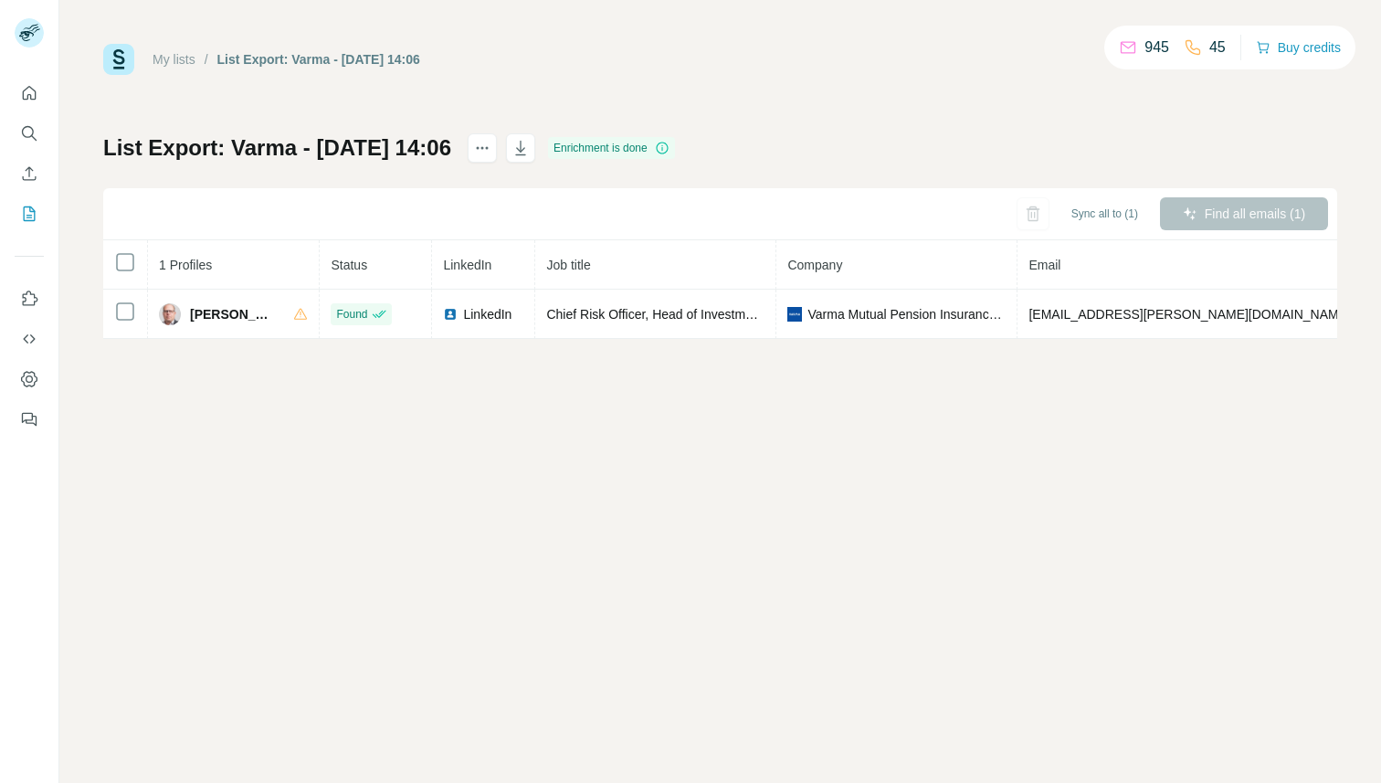  Describe the element at coordinates (814, 265) in the screenshot. I see `span: Company` at that location.